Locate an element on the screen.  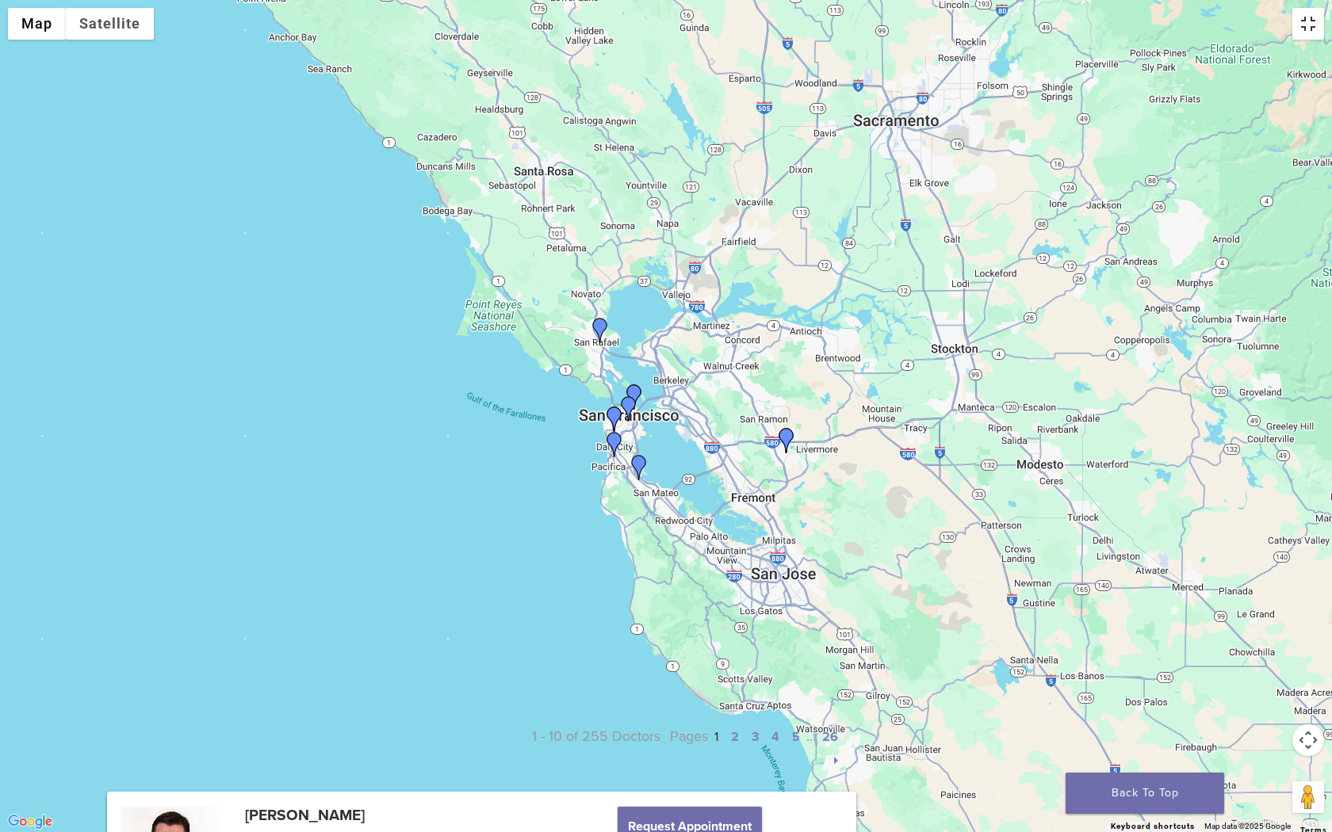
p: Pages is located at coordinates (752, 748).